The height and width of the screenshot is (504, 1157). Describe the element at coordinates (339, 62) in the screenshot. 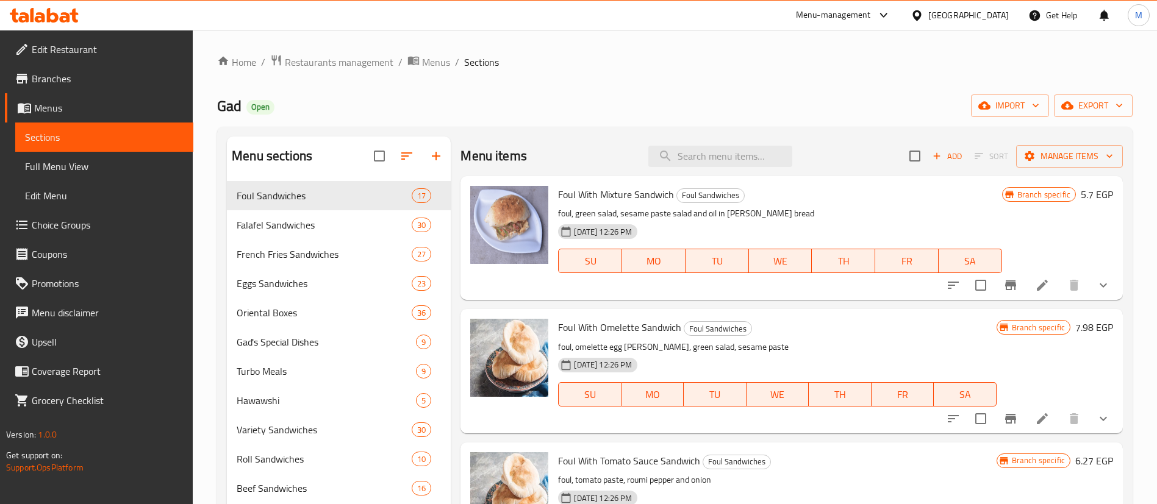

I see `span: Restaurants management` at that location.